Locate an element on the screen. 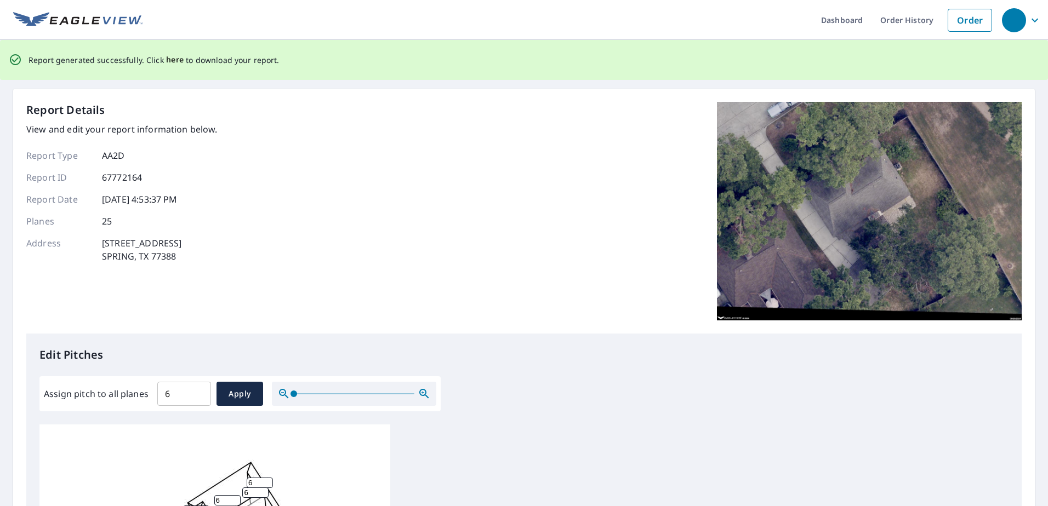 The width and height of the screenshot is (1048, 506). input: 00.0 is located at coordinates (184, 394).